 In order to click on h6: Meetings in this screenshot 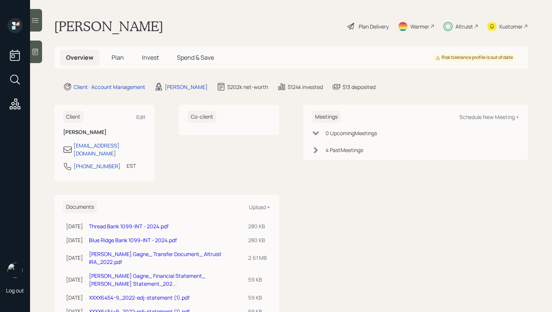, I will do `click(326, 117)`.